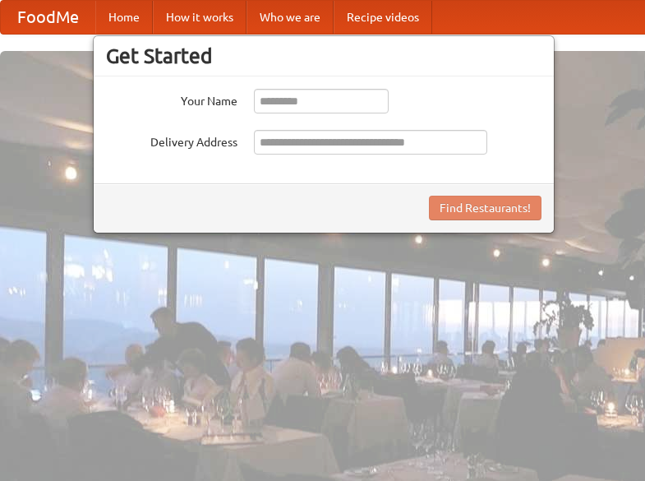  I want to click on a: Recipe videos, so click(383, 17).